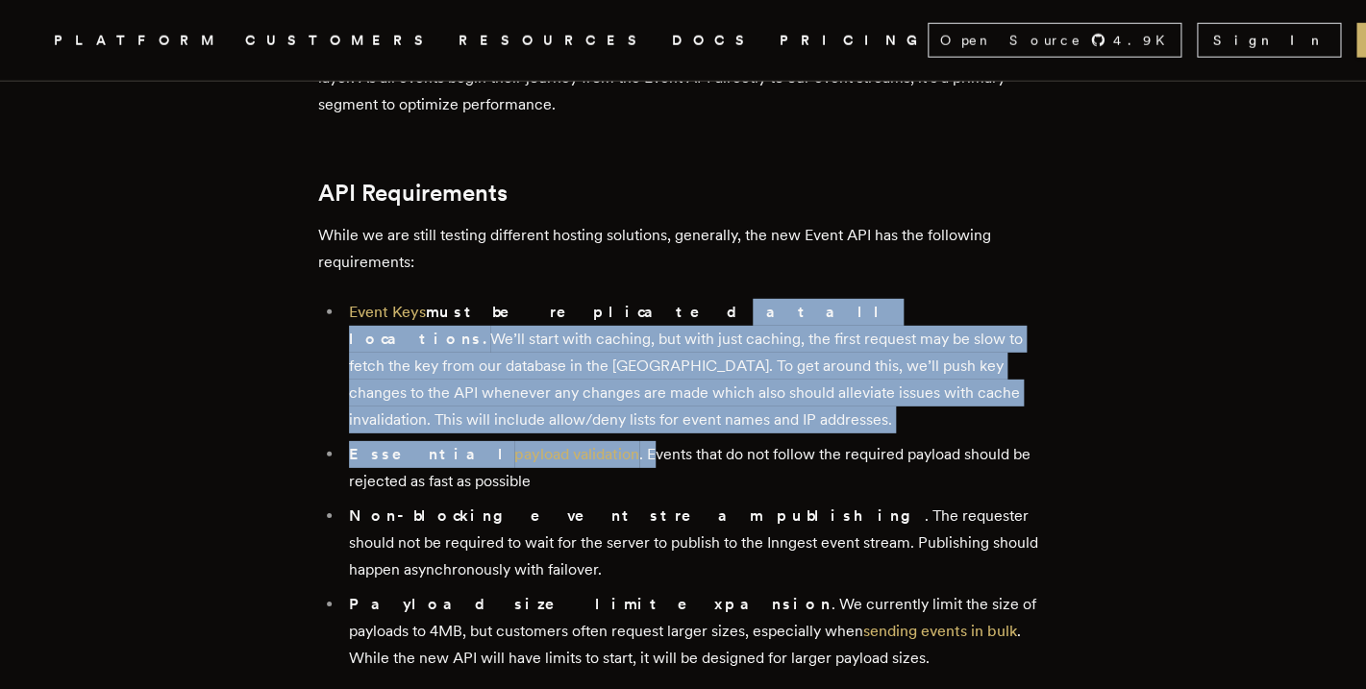  I want to click on li: . Events that do not follow the required payload should be rejected as fast as possible, so click(696, 468).